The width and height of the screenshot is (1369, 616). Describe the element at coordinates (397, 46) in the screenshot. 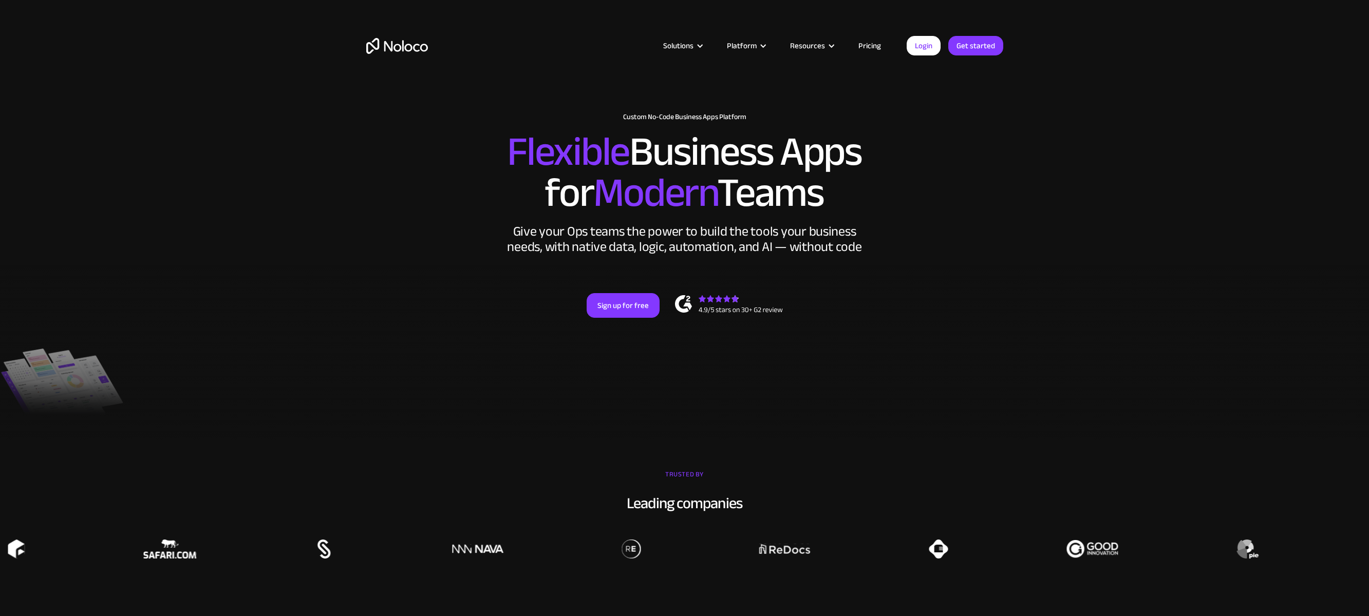

I see `a: home` at that location.